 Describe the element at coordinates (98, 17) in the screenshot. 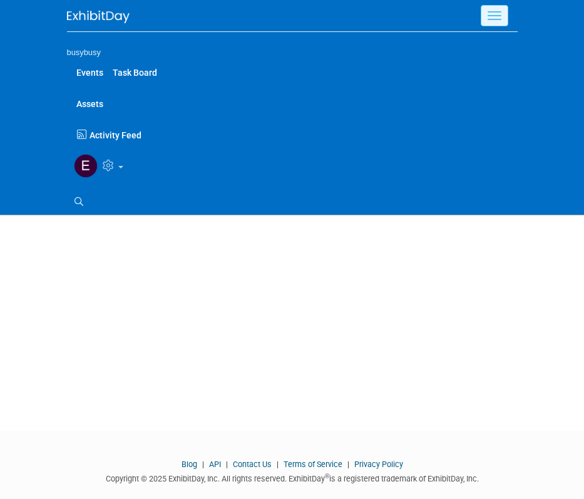

I see `img: ExhibitDay` at that location.